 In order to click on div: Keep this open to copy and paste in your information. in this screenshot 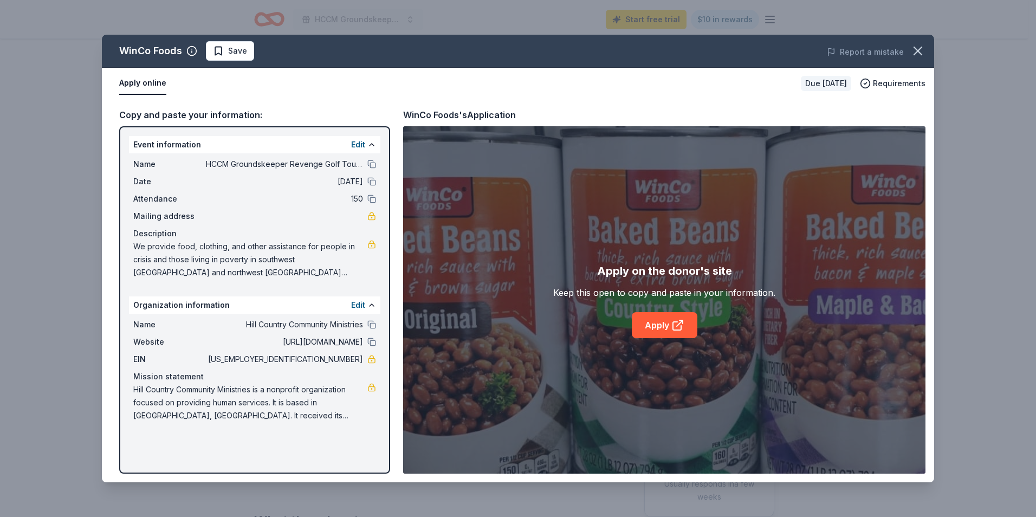, I will do `click(664, 293)`.